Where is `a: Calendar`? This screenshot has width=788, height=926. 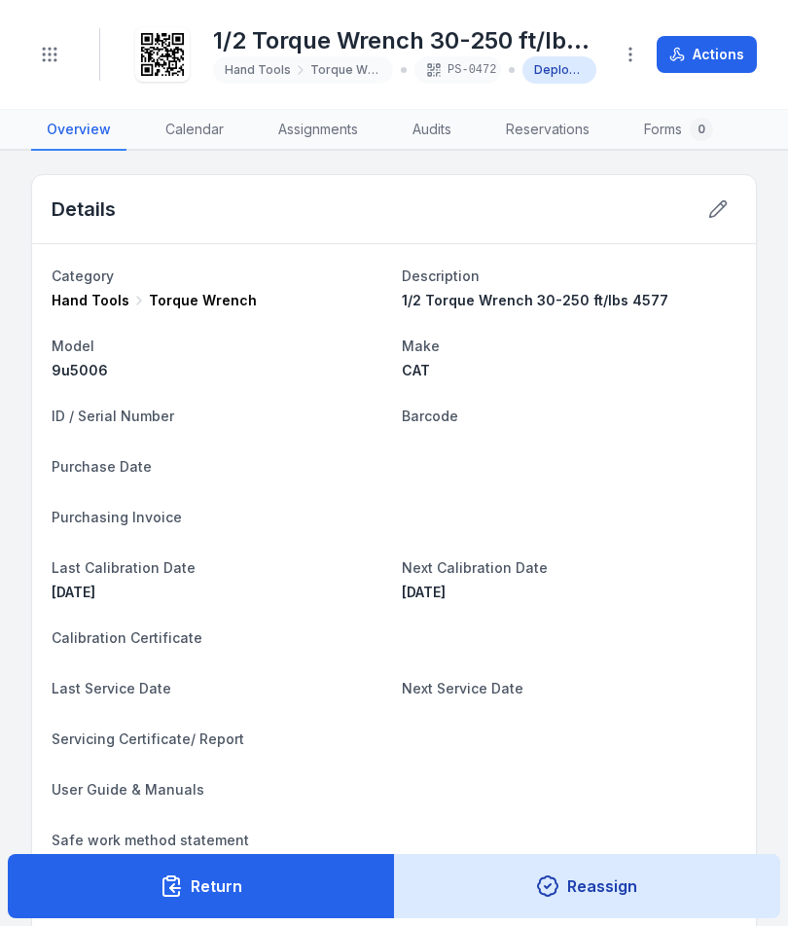
a: Calendar is located at coordinates (195, 130).